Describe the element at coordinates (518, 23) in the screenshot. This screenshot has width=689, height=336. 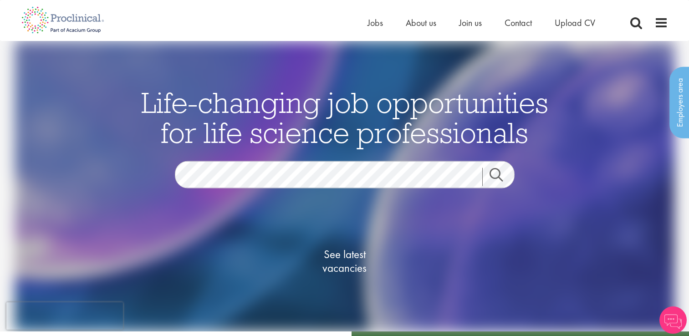
I see `span: Contact` at that location.